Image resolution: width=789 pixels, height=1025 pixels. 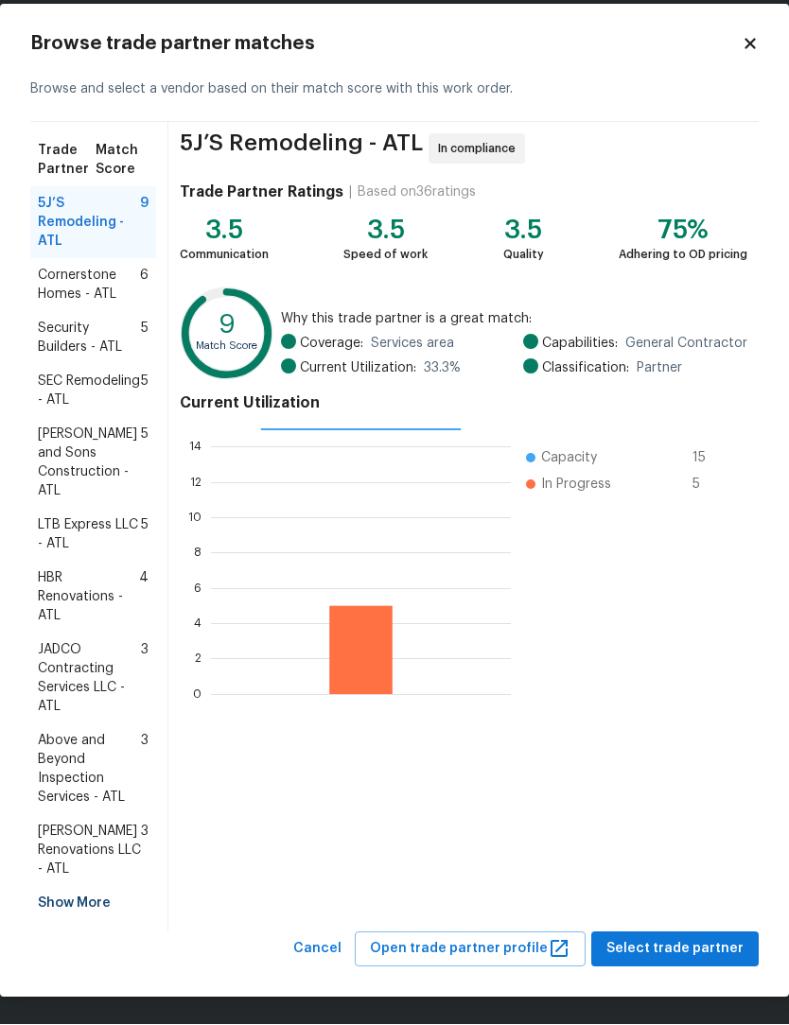 I want to click on span: Open trade partner profile, so click(x=470, y=949).